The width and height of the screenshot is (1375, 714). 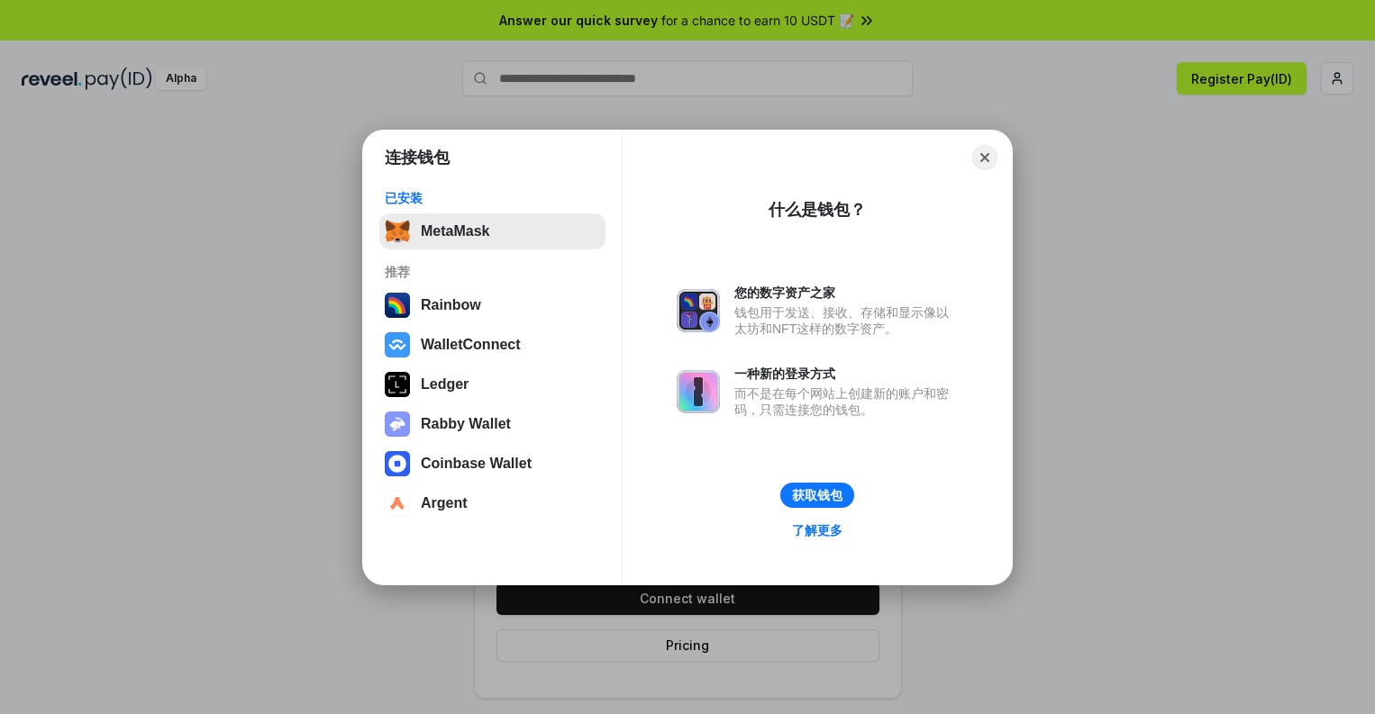 I want to click on div: 什么是钱包？, so click(x=817, y=210).